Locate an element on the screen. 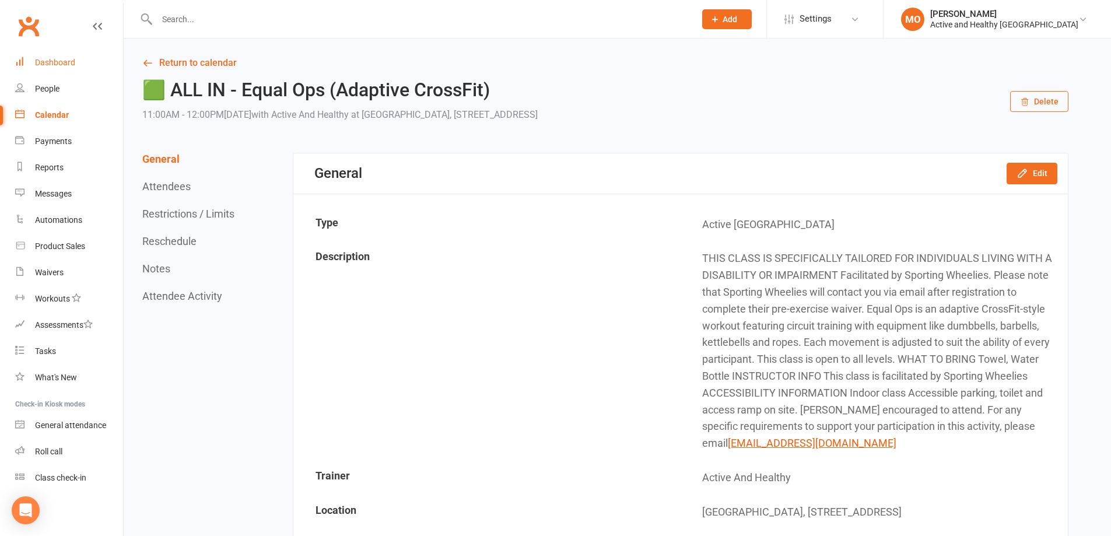  div: Payments is located at coordinates (53, 141).